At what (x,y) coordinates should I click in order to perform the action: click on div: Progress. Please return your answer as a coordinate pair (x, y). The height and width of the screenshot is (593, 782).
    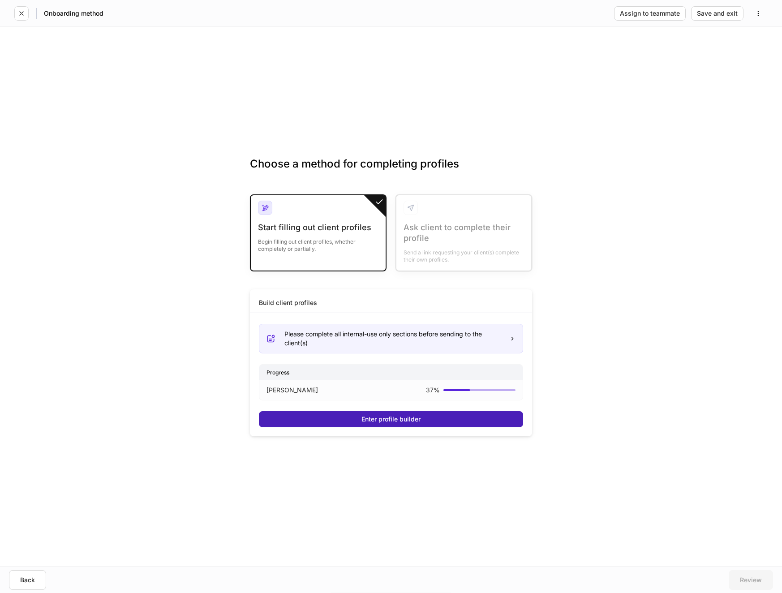
    Looking at the image, I should click on (391, 372).